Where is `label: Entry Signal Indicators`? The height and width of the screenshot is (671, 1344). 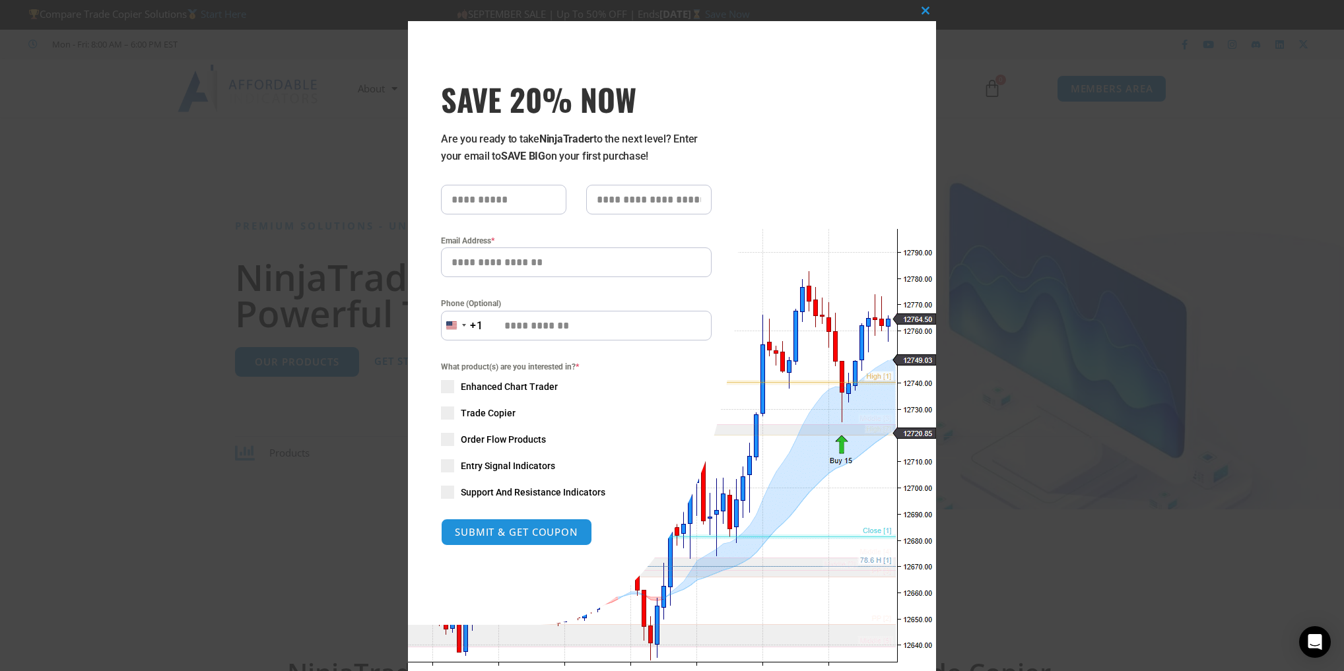 label: Entry Signal Indicators is located at coordinates (576, 466).